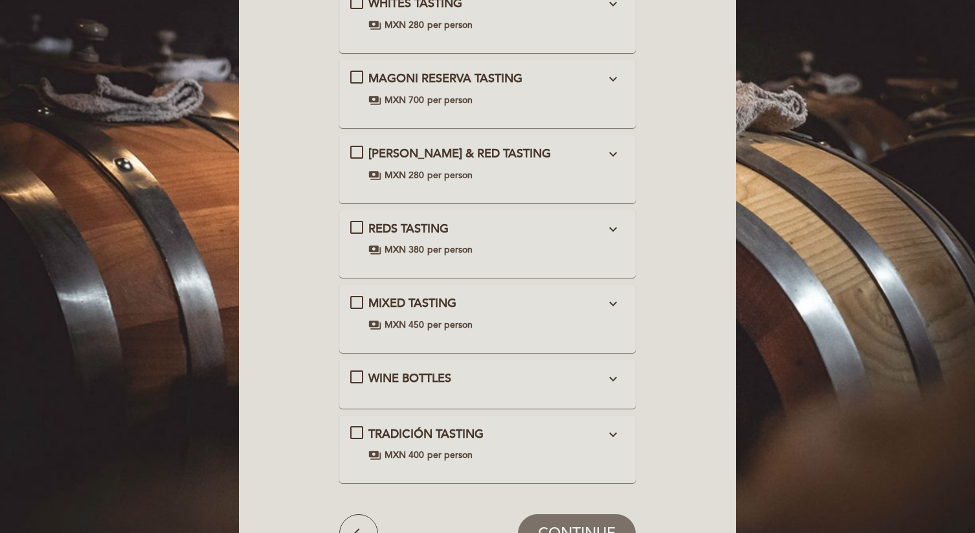 The height and width of the screenshot is (533, 975). I want to click on span: MXN 380, so click(404, 250).